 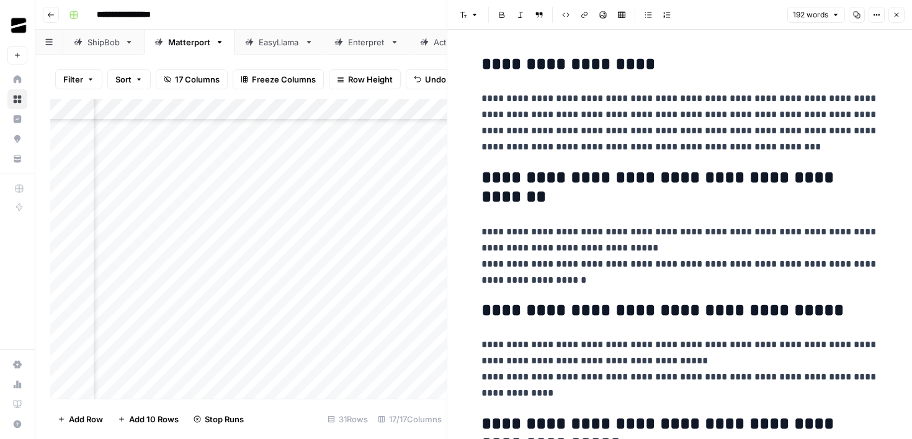 I want to click on span: 17 Columns, so click(x=197, y=79).